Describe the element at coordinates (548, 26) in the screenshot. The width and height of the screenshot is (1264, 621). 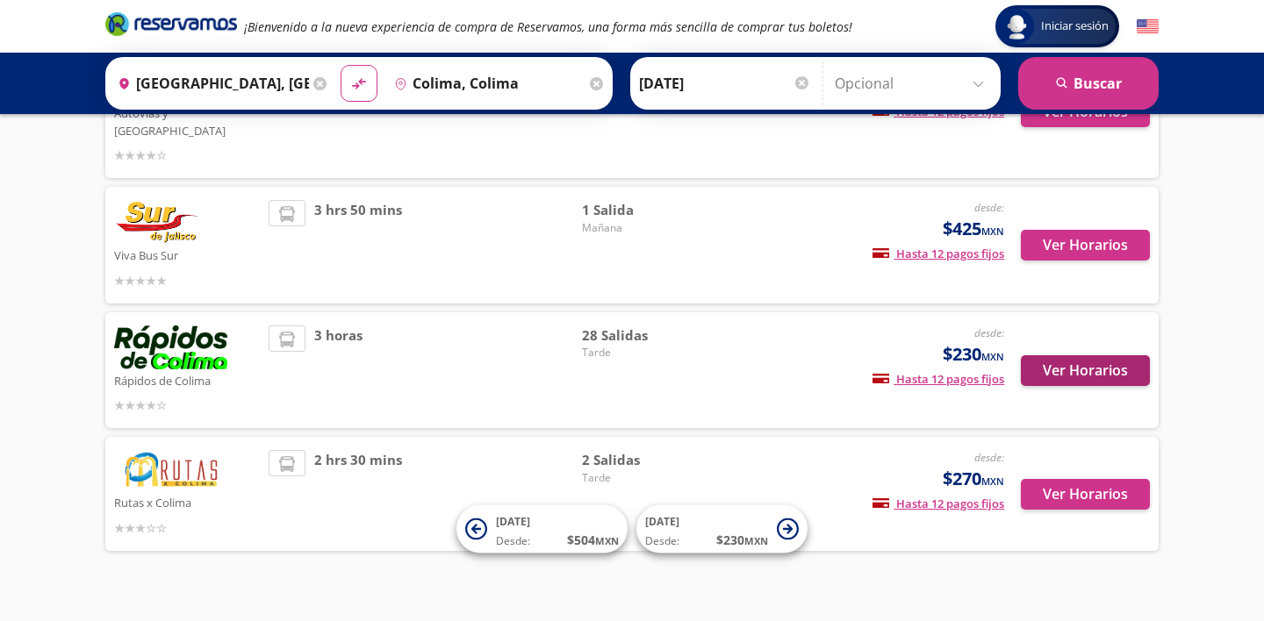
I see `em: ¡Bienvenido a la nueva experiencia de compra de Reservamos, una forma más sencilla de comprar tus...` at that location.